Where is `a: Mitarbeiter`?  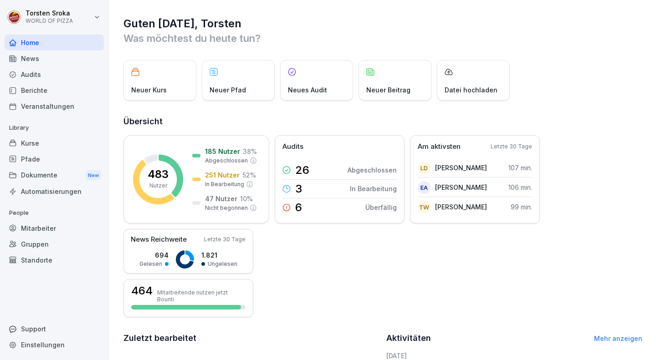 a: Mitarbeiter is located at coordinates (54, 228).